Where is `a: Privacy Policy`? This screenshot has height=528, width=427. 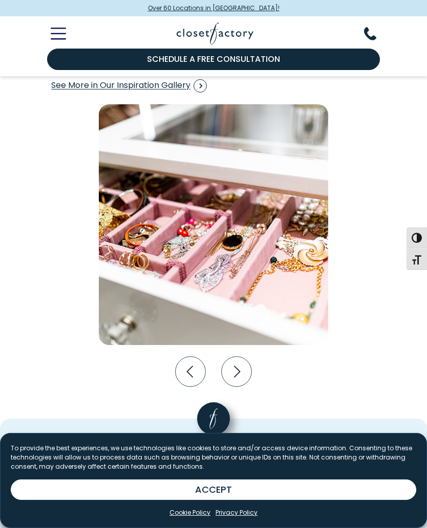
a: Privacy Policy is located at coordinates (236, 513).